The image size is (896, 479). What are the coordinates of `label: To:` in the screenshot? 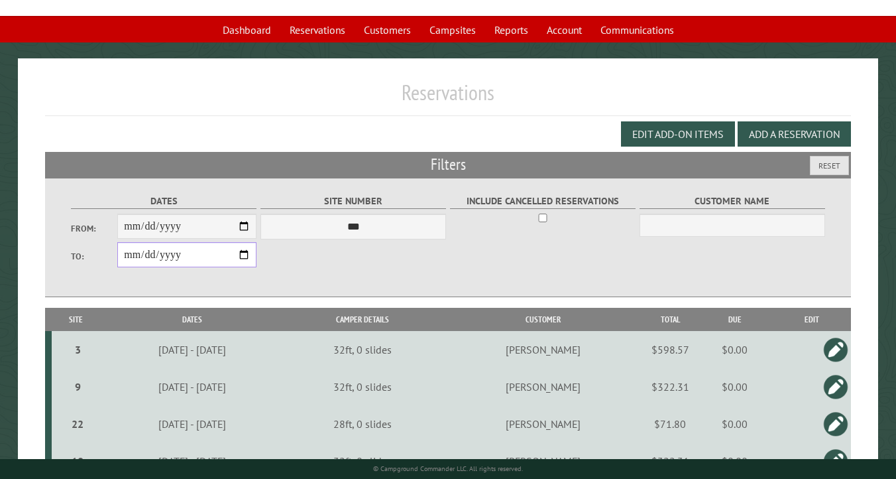 It's located at (94, 256).